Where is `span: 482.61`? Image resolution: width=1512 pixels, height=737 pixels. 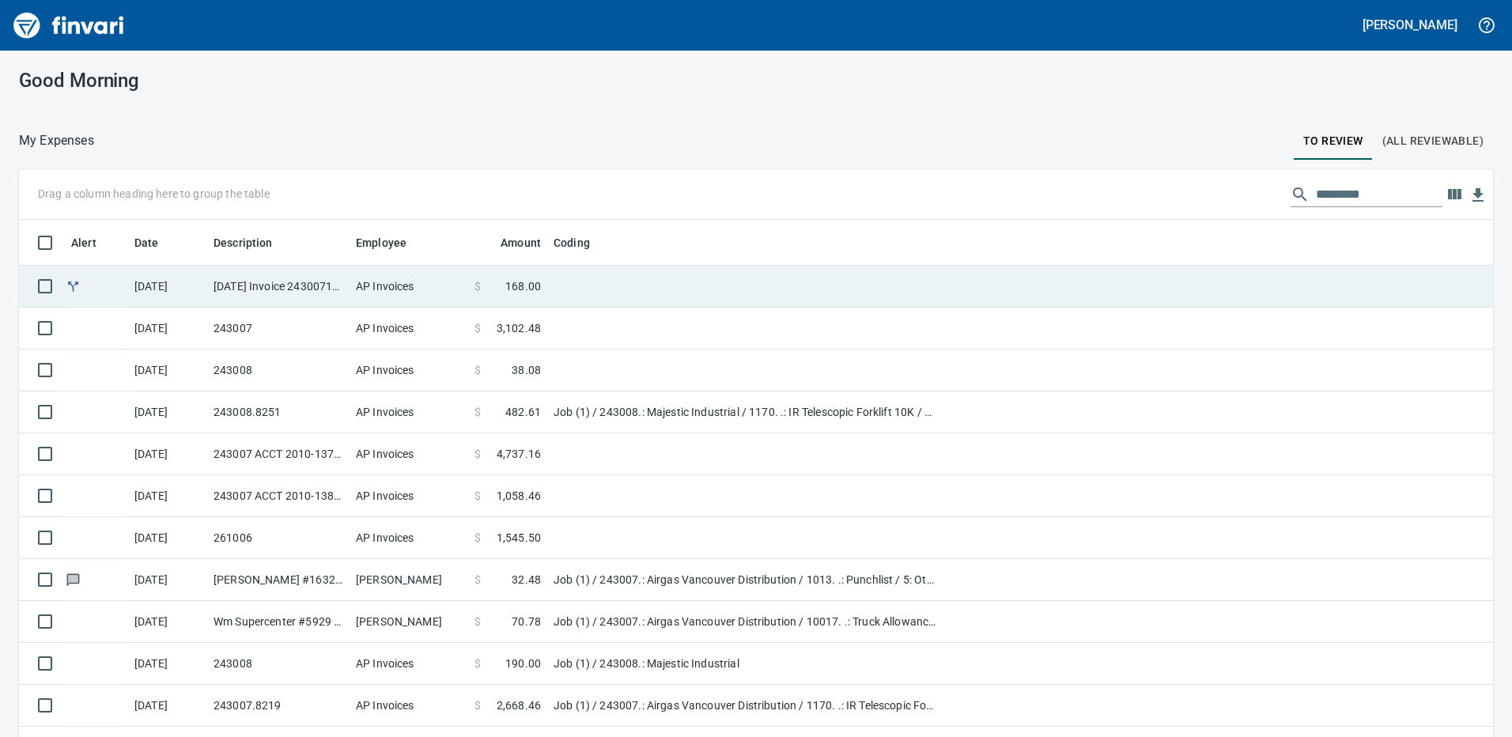 span: 482.61 is located at coordinates (523, 412).